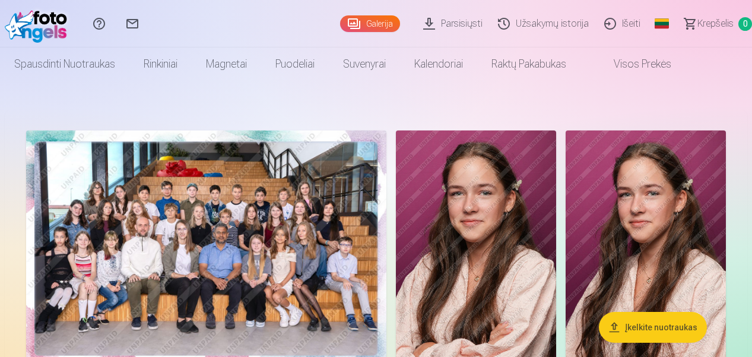  What do you see at coordinates (226, 64) in the screenshot?
I see `a: Magnetai` at bounding box center [226, 64].